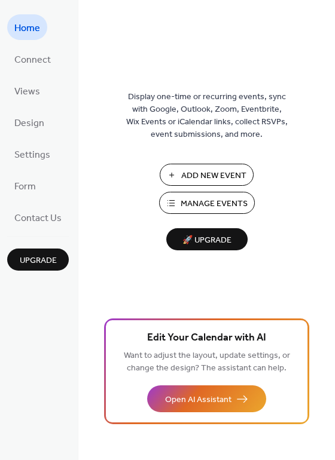  I want to click on a: Design, so click(29, 122).